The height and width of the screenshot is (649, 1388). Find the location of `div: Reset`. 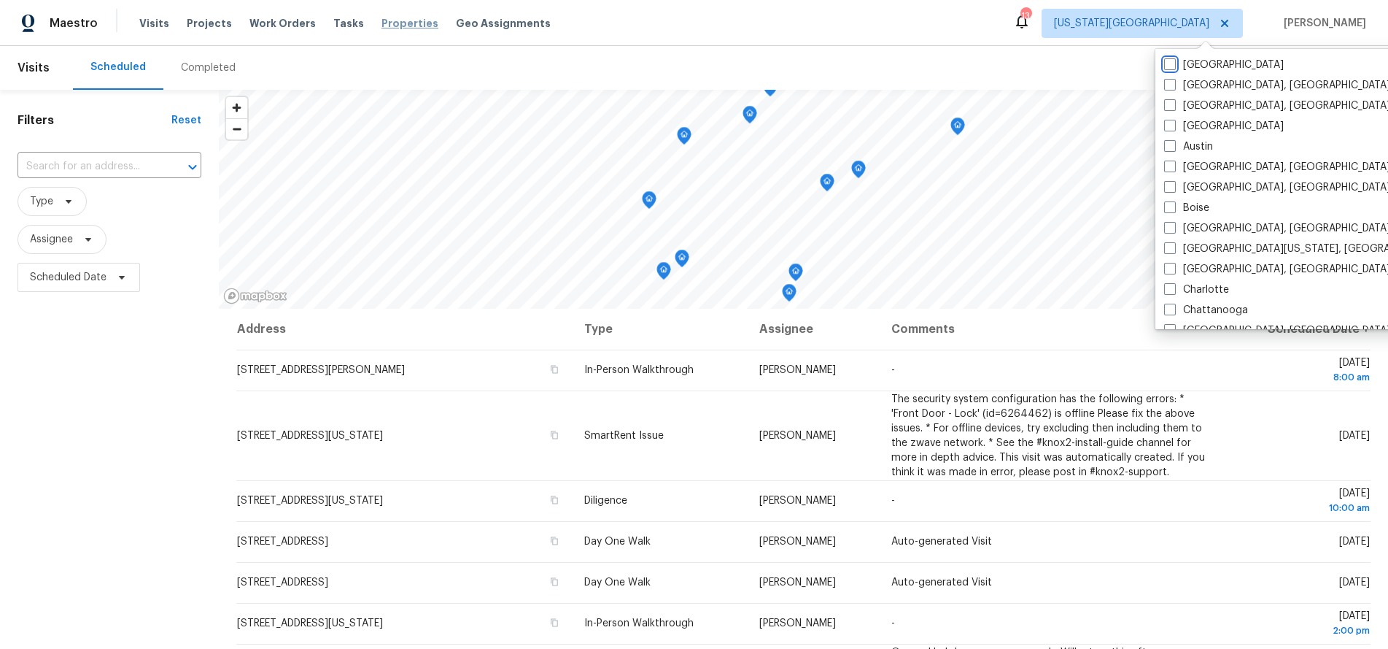

div: Reset is located at coordinates (186, 120).